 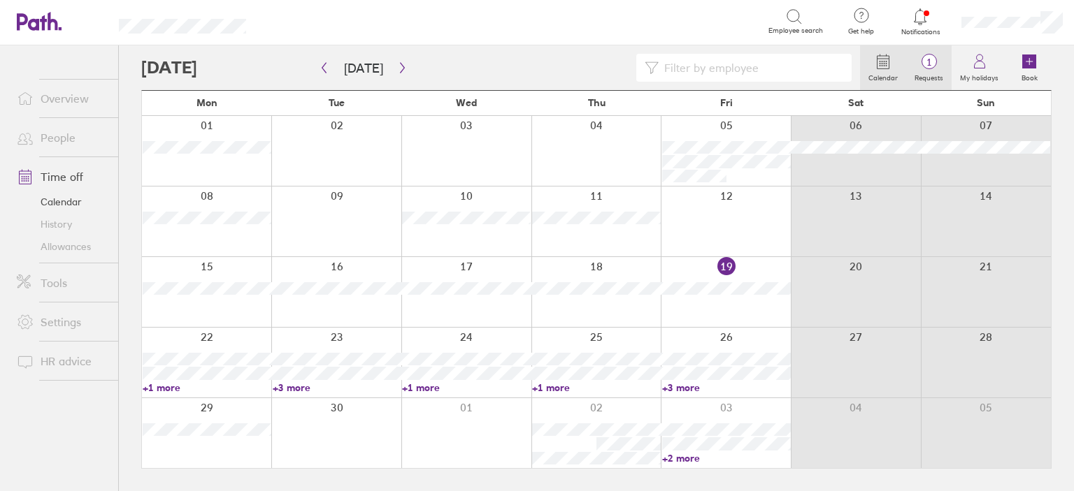 I want to click on a: People, so click(x=62, y=138).